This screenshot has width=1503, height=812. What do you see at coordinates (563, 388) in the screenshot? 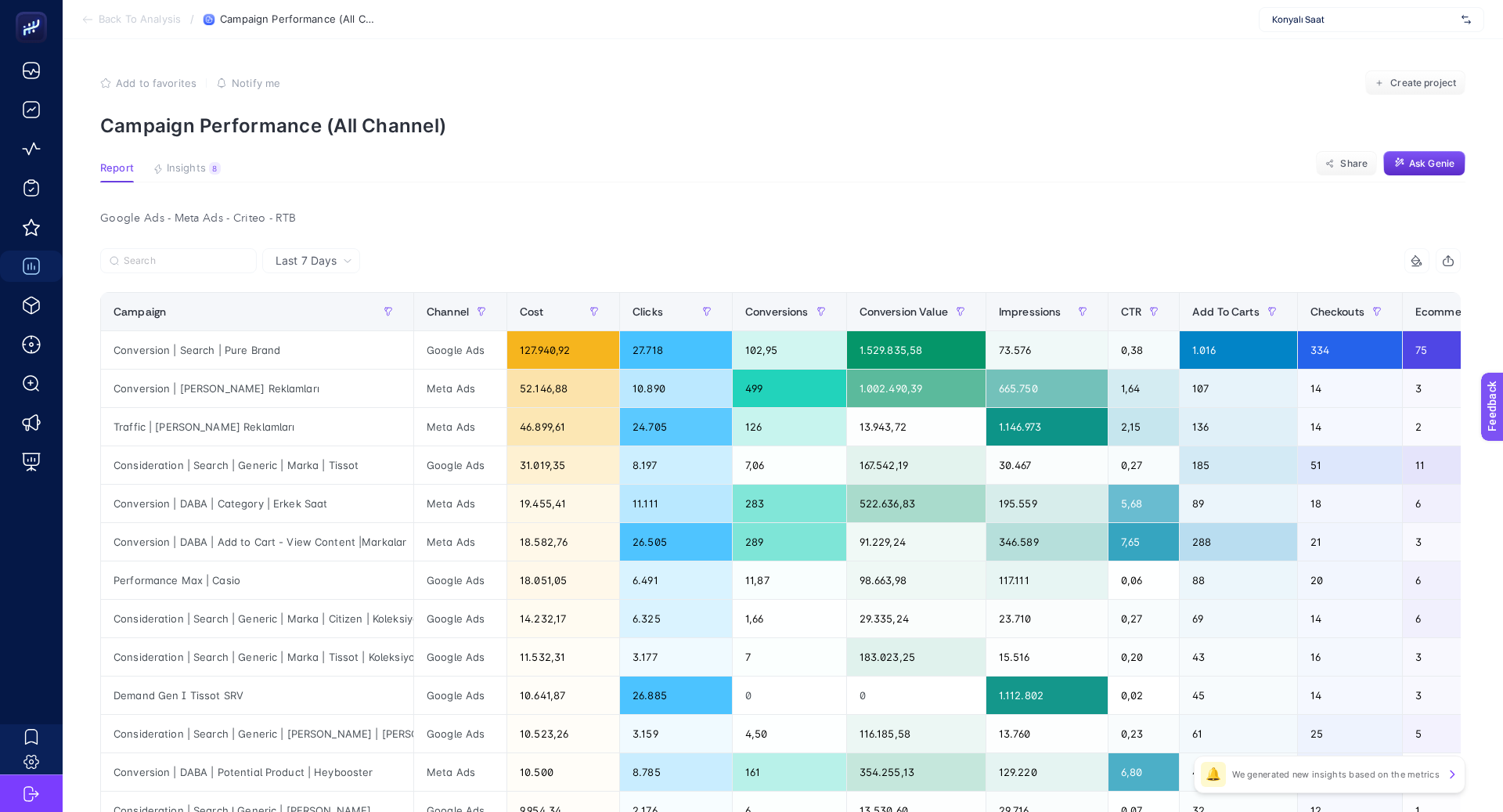
I see `div: 52.146,88` at bounding box center [563, 388].